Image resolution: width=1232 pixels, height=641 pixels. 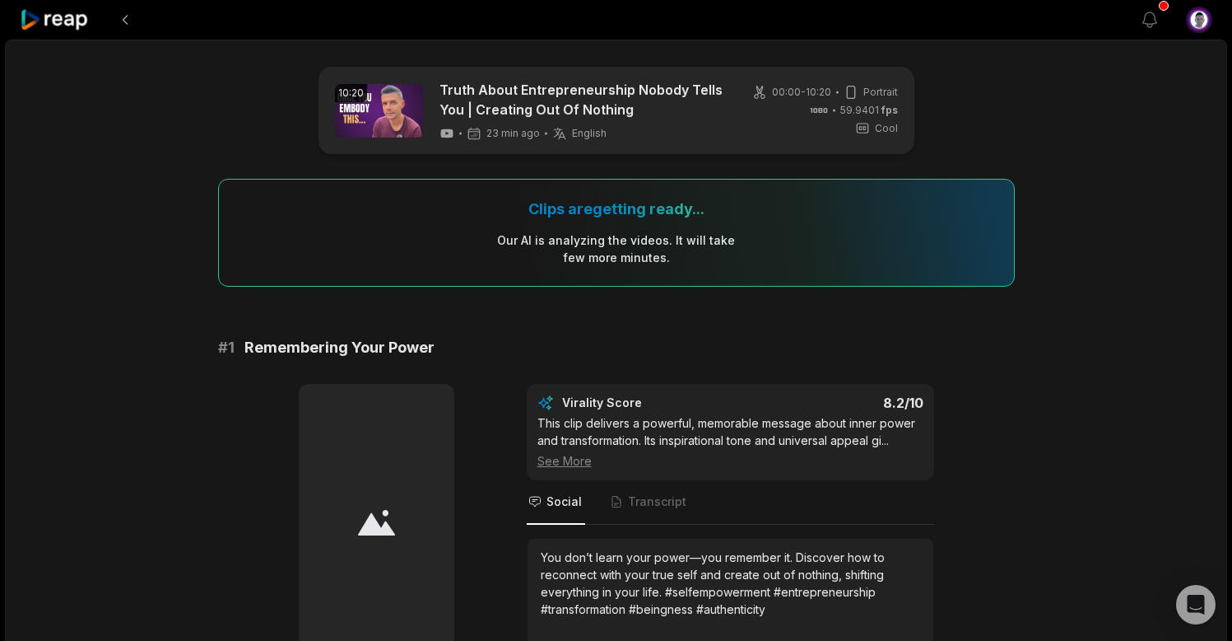 What do you see at coordinates (650, 403) in the screenshot?
I see `div: Virality Score` at bounding box center [650, 403].